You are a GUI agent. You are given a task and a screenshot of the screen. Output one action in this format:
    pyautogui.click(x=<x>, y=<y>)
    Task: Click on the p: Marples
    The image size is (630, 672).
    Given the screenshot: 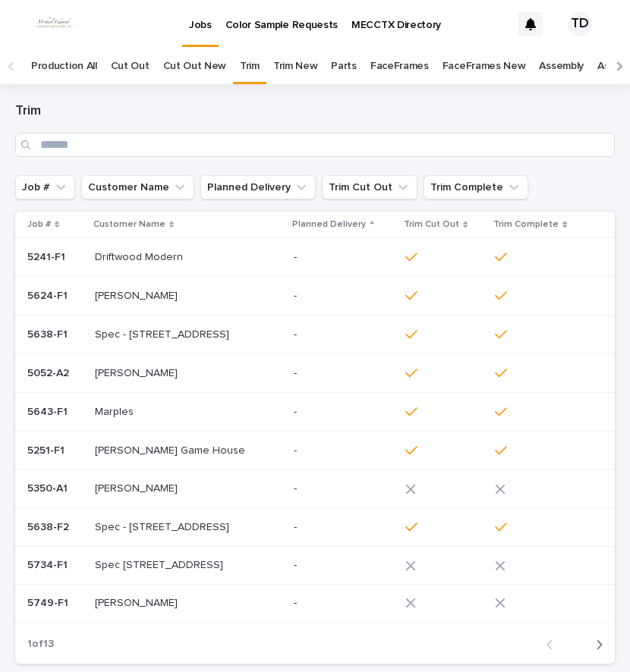 What is the action you would take?
    pyautogui.click(x=115, y=411)
    